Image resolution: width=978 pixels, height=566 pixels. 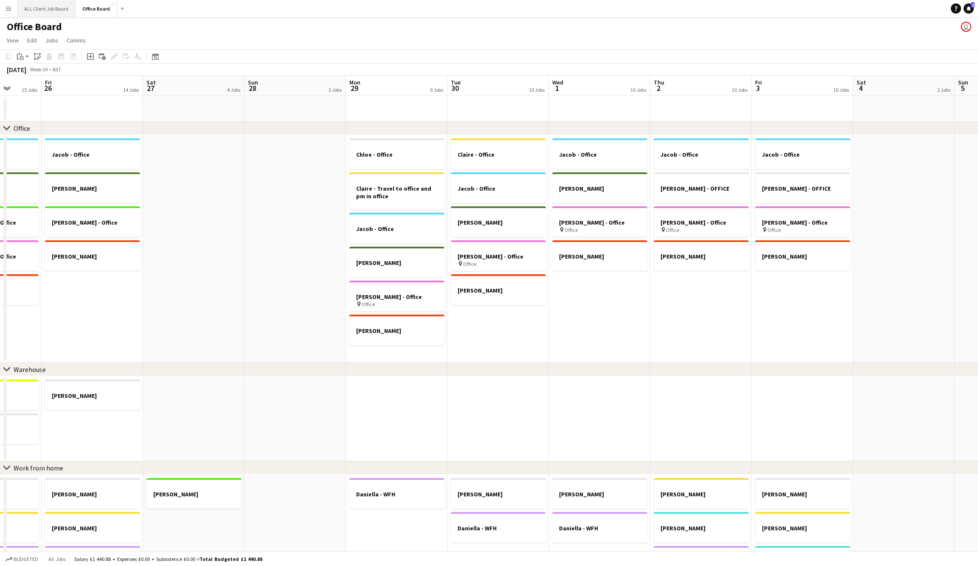 What do you see at coordinates (455, 88) in the screenshot?
I see `span: 30` at bounding box center [455, 88].